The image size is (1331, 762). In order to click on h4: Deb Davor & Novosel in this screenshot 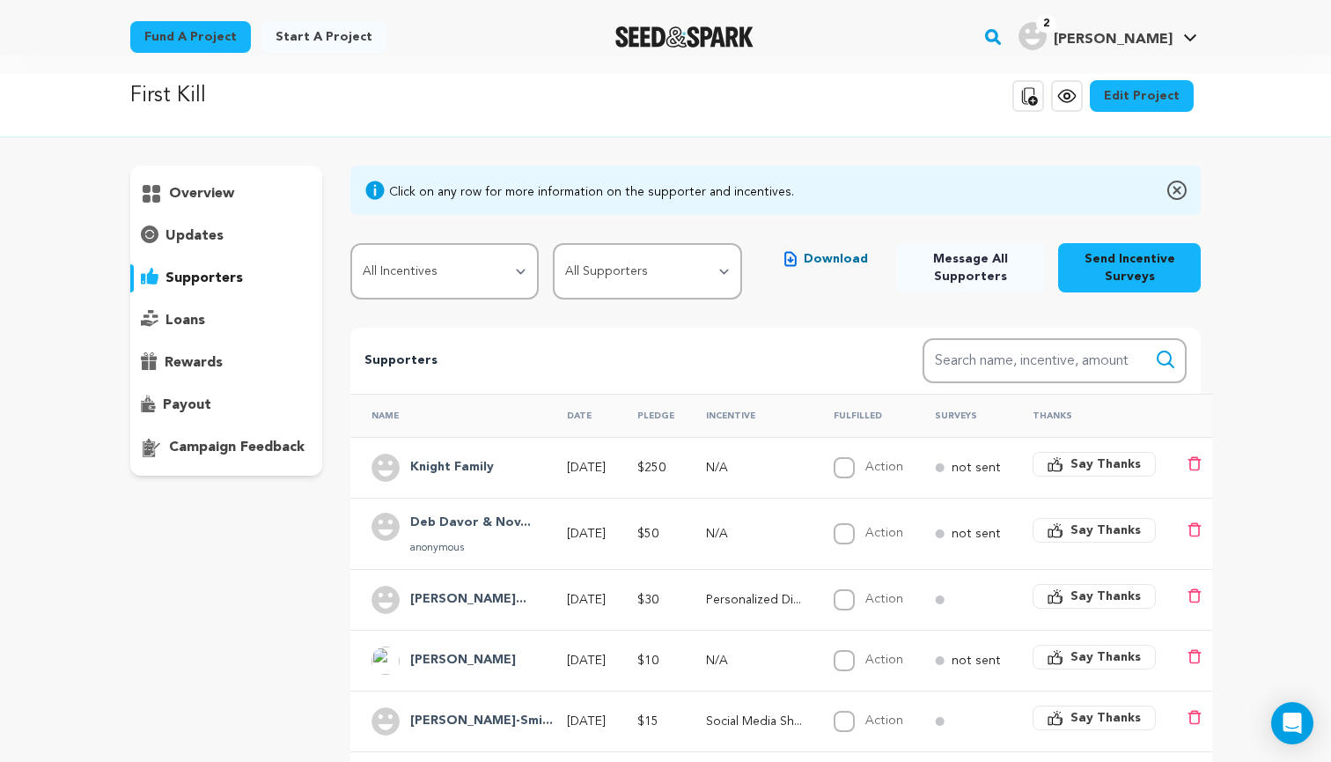, I will do `click(470, 523)`.